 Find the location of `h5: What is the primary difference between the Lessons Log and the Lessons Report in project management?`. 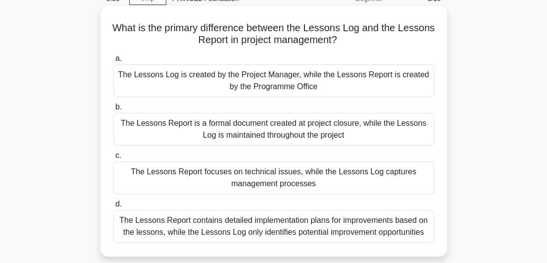

h5: What is the primary difference between the Lessons Log and the Lessons Report in project management? is located at coordinates (274, 34).